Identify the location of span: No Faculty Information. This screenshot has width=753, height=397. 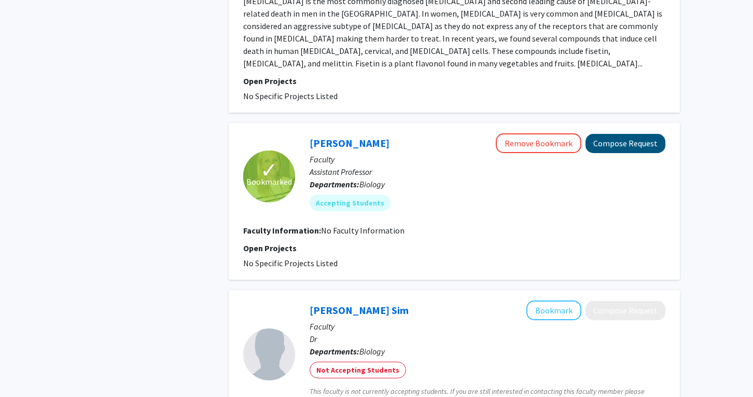
(363, 230).